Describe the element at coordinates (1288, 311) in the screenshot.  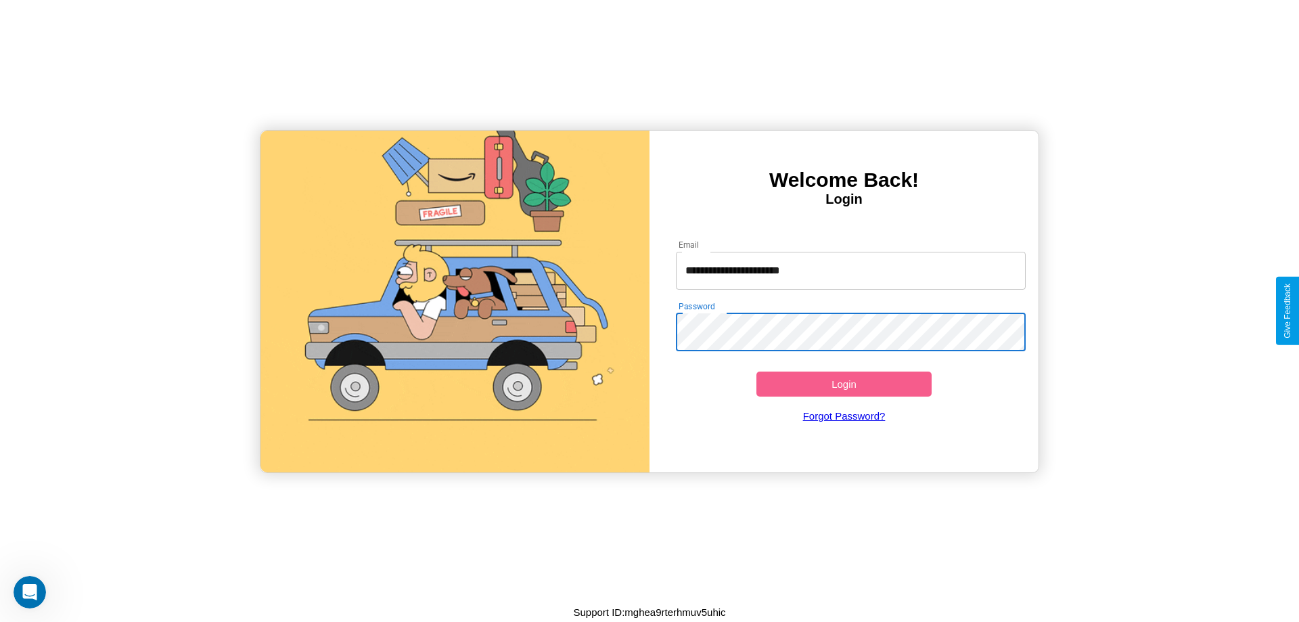
I see `div: Give Feedback` at that location.